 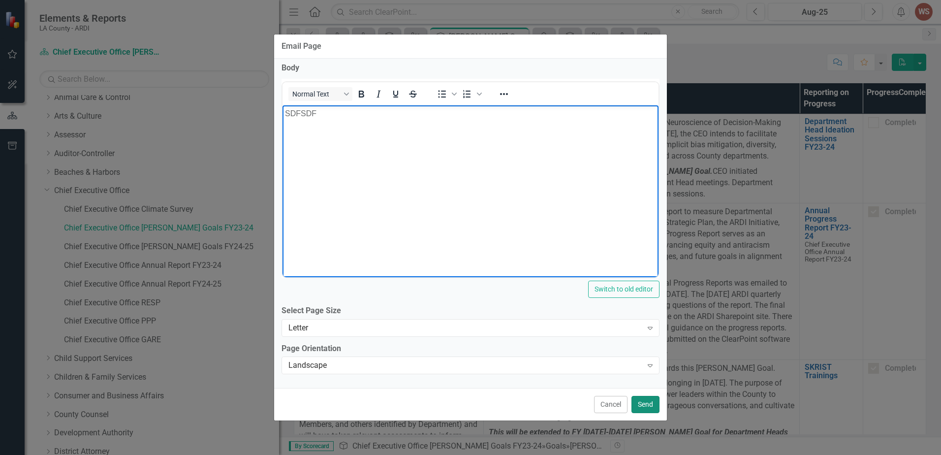 What do you see at coordinates (465, 365) in the screenshot?
I see `div: Landscape` at bounding box center [465, 365].